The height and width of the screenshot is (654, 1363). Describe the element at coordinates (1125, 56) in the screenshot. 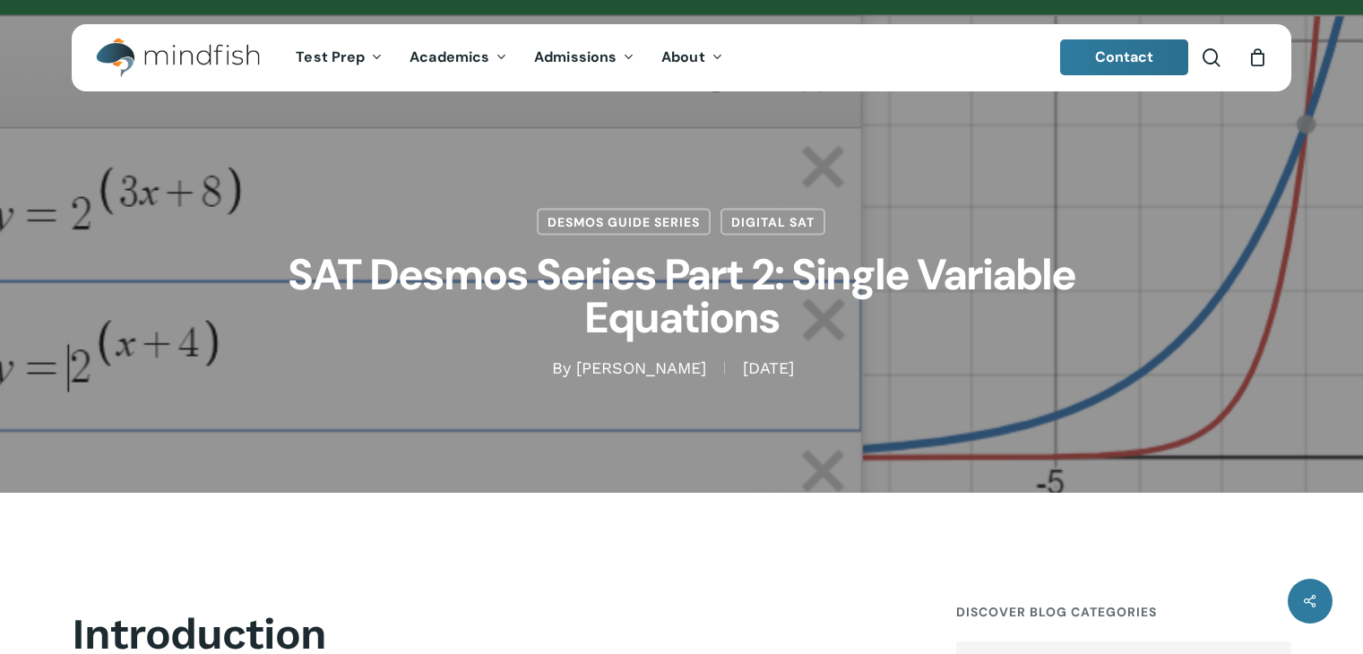

I see `span: Contact` at that location.